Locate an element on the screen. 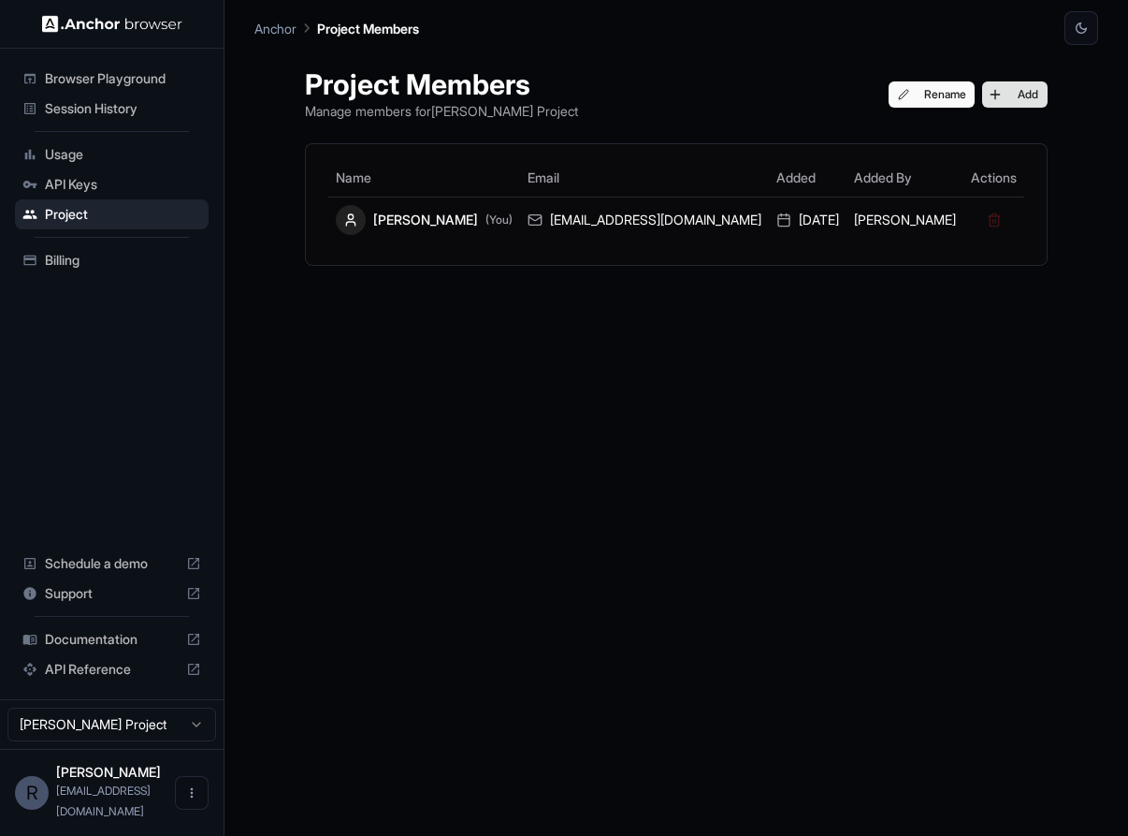 Image resolution: width=1128 pixels, height=836 pixels. span: Support is located at coordinates (111, 593).